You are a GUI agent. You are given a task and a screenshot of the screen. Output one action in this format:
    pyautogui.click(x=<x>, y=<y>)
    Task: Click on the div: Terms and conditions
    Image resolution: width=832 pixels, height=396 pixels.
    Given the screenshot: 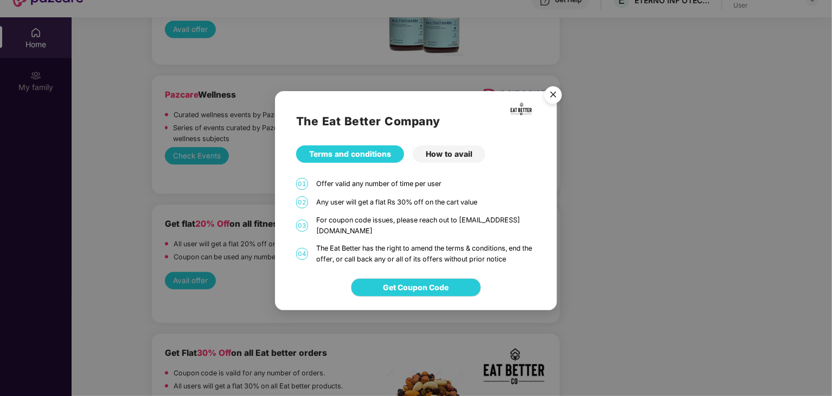 What is the action you would take?
    pyautogui.click(x=350, y=154)
    